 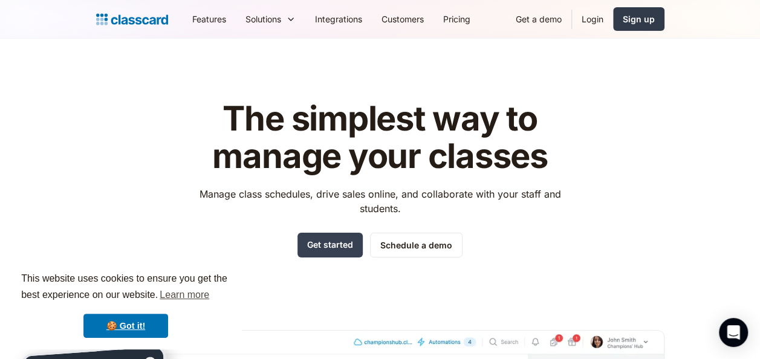 What do you see at coordinates (209, 19) in the screenshot?
I see `a: Features` at bounding box center [209, 19].